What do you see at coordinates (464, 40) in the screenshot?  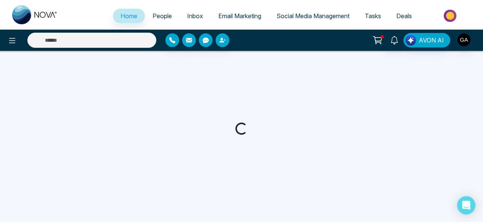 I see `img: User Avatar` at bounding box center [464, 40].